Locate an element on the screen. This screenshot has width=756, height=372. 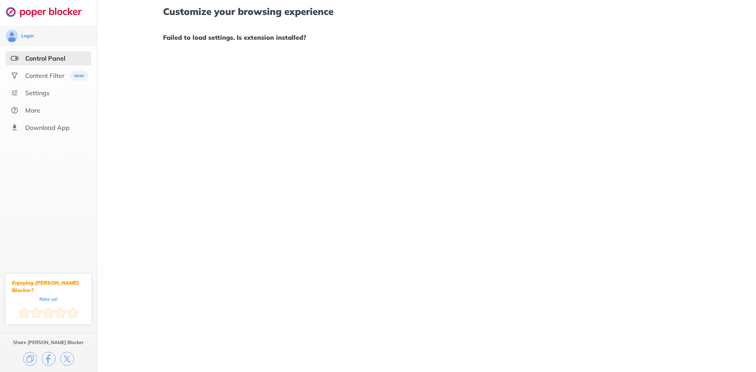
img: x.svg is located at coordinates (67, 359).